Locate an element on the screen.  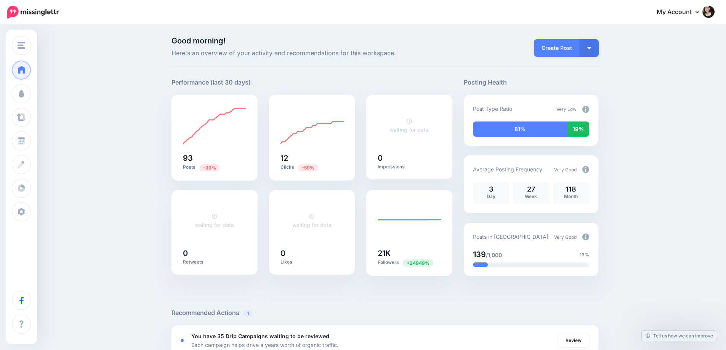
p: Clicks is located at coordinates (312, 167).